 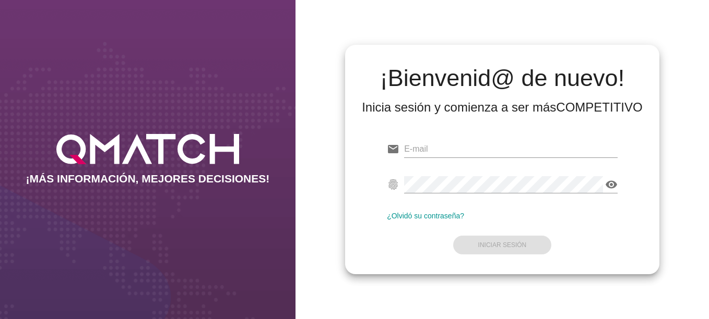 What do you see at coordinates (611, 185) in the screenshot?
I see `i: visibility` at bounding box center [611, 185].